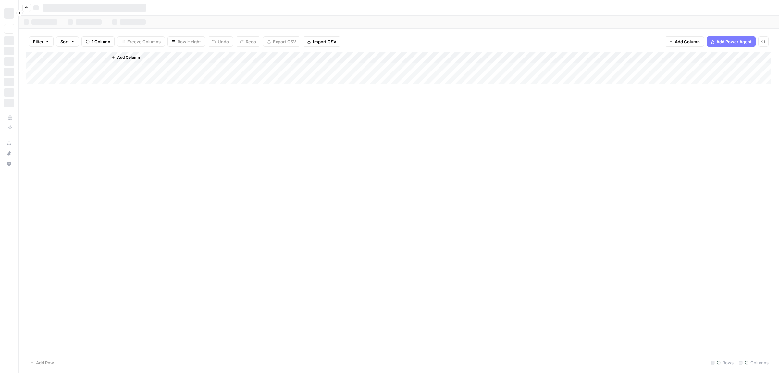  Describe the element at coordinates (324, 42) in the screenshot. I see `span: Import CSV` at that location.